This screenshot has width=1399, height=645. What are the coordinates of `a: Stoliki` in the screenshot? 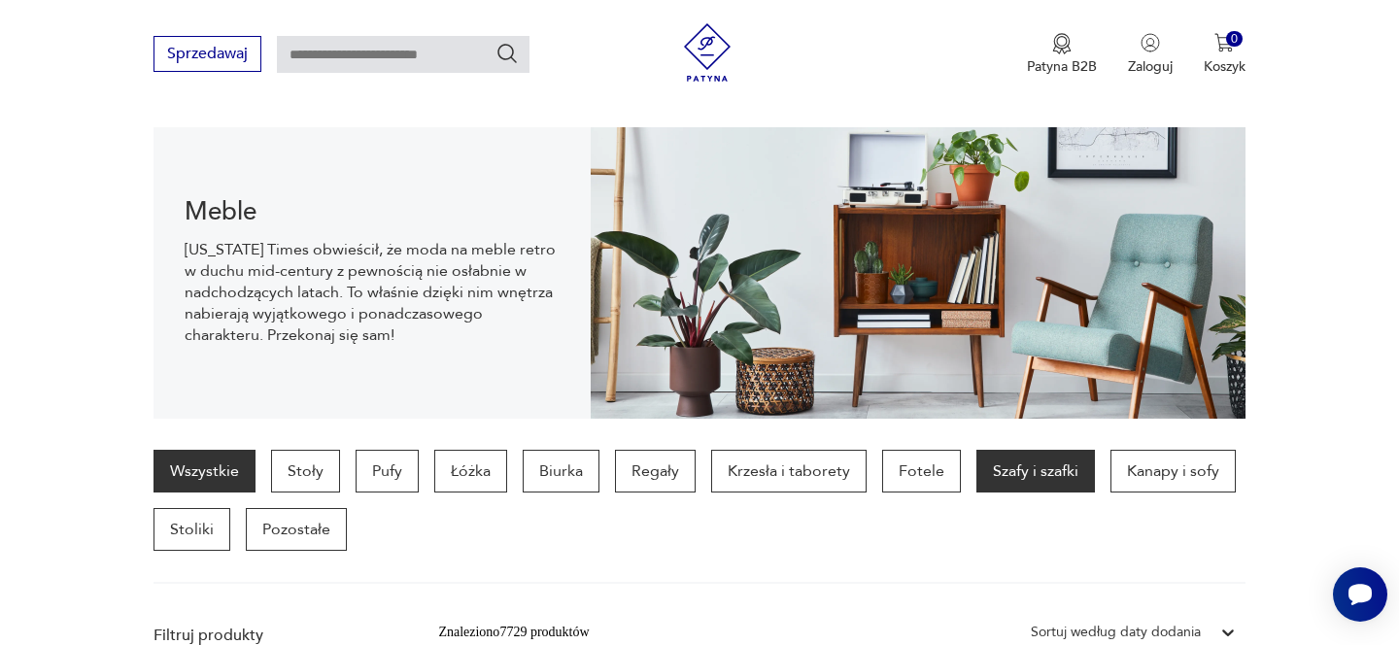 It's located at (191, 529).